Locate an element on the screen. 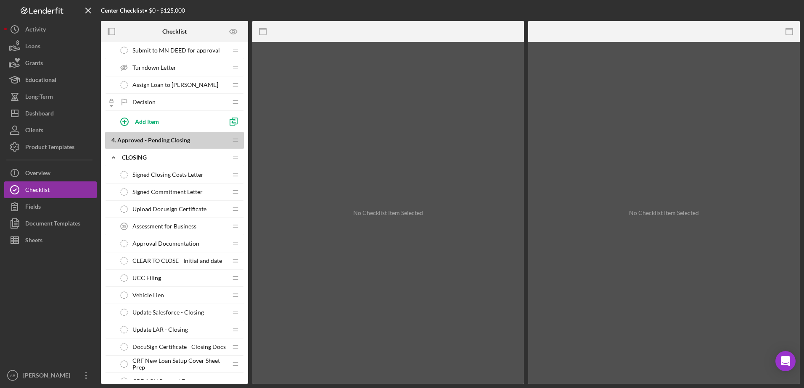 The height and width of the screenshot is (388, 804). a: Document Templates is located at coordinates (50, 224).